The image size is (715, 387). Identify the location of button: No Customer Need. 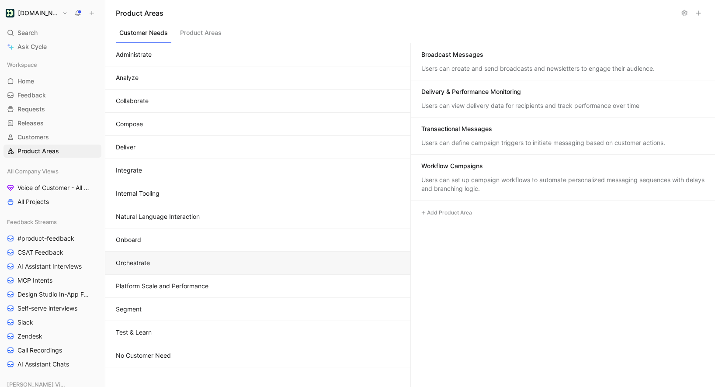
(258, 356).